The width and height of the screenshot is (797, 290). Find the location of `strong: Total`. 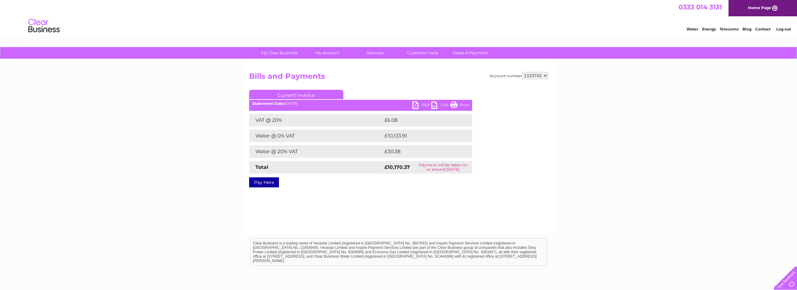

strong: Total is located at coordinates (262, 167).